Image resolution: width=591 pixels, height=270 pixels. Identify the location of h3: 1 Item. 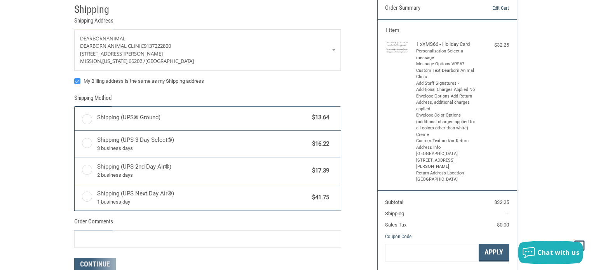
(447, 30).